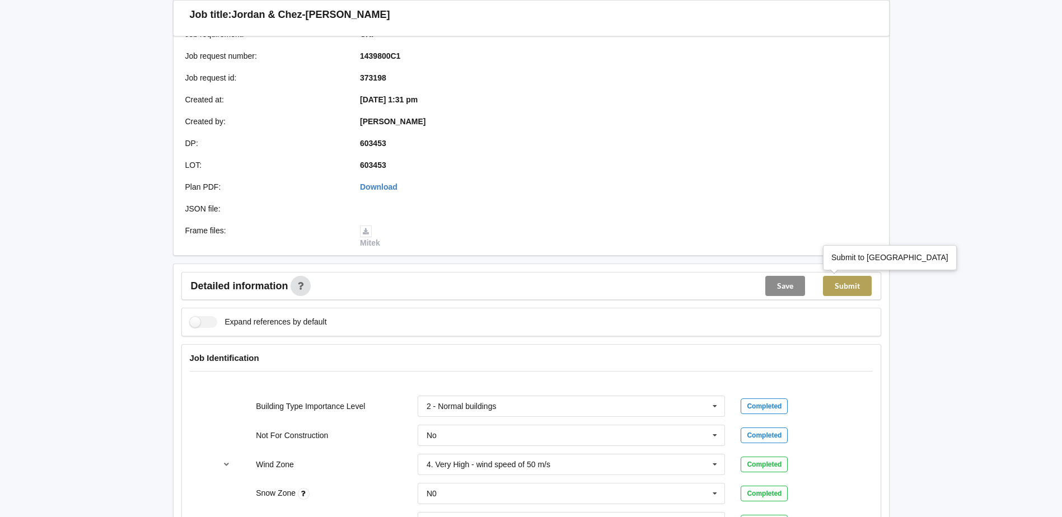  Describe the element at coordinates (461, 406) in the screenshot. I see `div: 2 - Normal buildings` at that location.